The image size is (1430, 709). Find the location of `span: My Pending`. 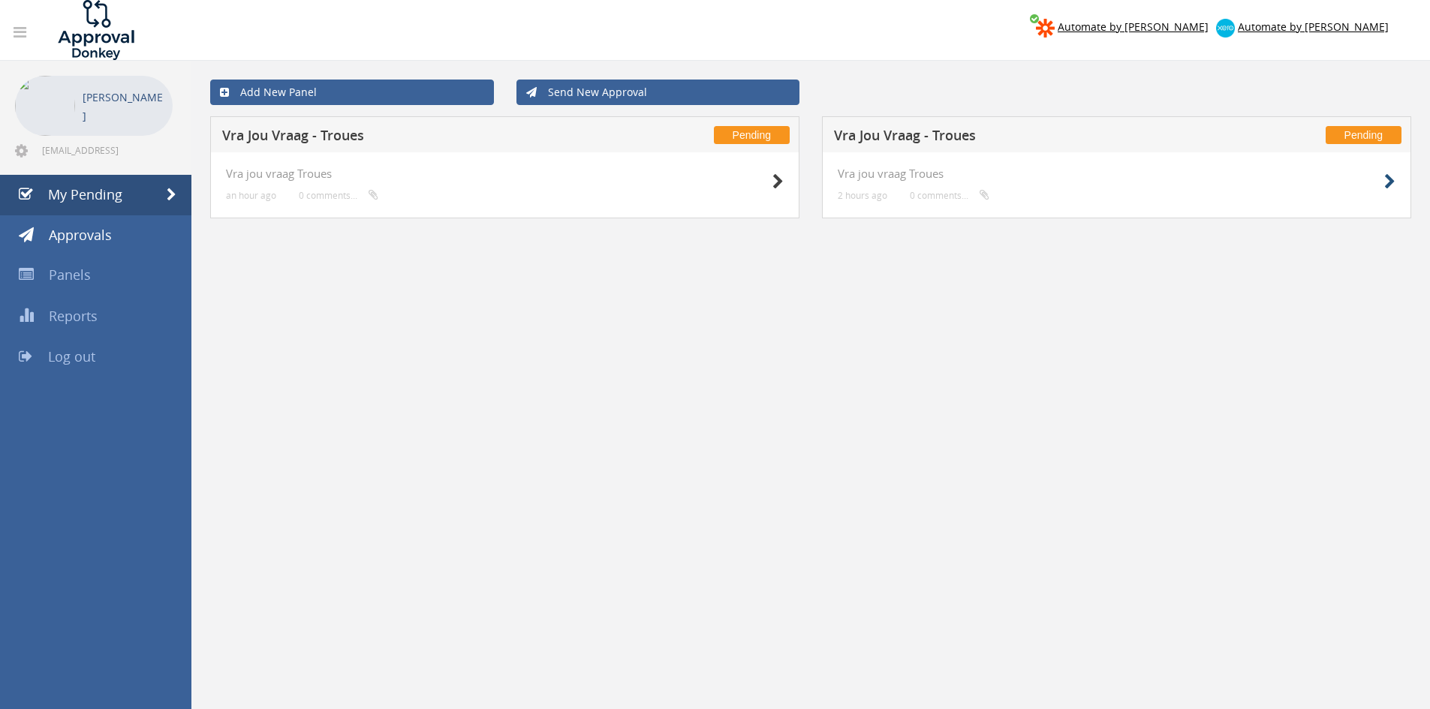

span: My Pending is located at coordinates (85, 194).